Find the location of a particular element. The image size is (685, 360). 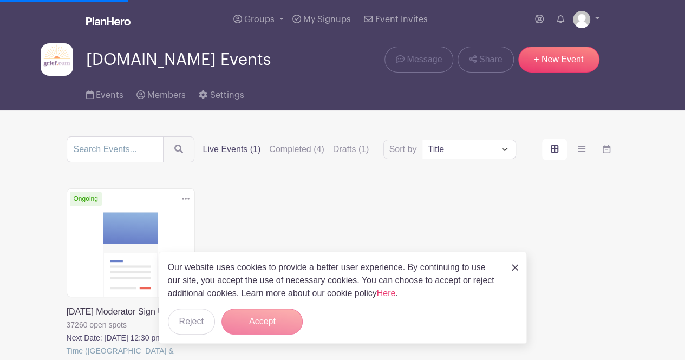

a: Here is located at coordinates (386, 293).